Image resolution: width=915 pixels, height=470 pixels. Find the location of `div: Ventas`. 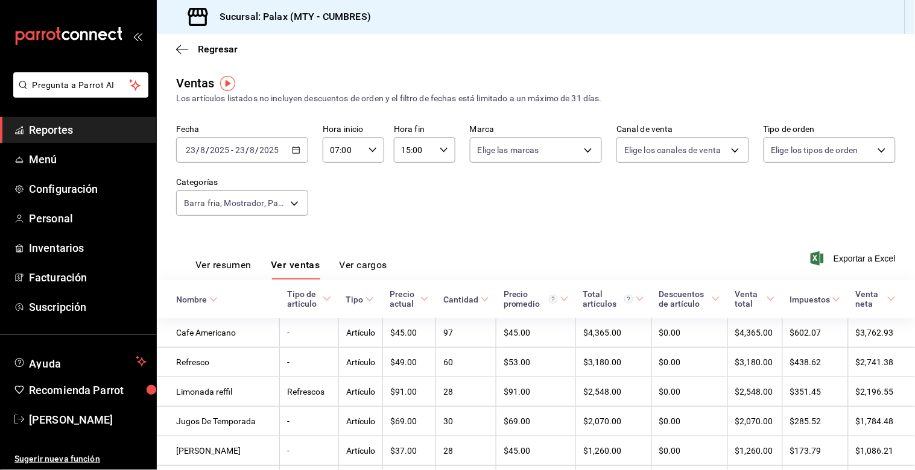

div: Ventas is located at coordinates (195, 83).